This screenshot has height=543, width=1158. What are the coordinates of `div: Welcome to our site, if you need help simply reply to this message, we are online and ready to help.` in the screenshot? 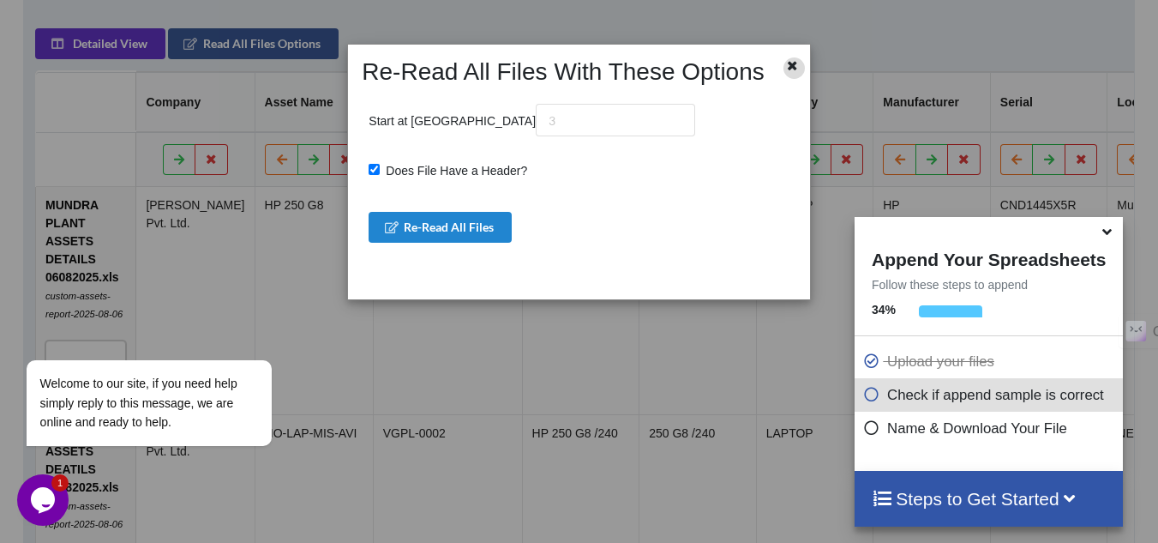 It's located at (154, 198).